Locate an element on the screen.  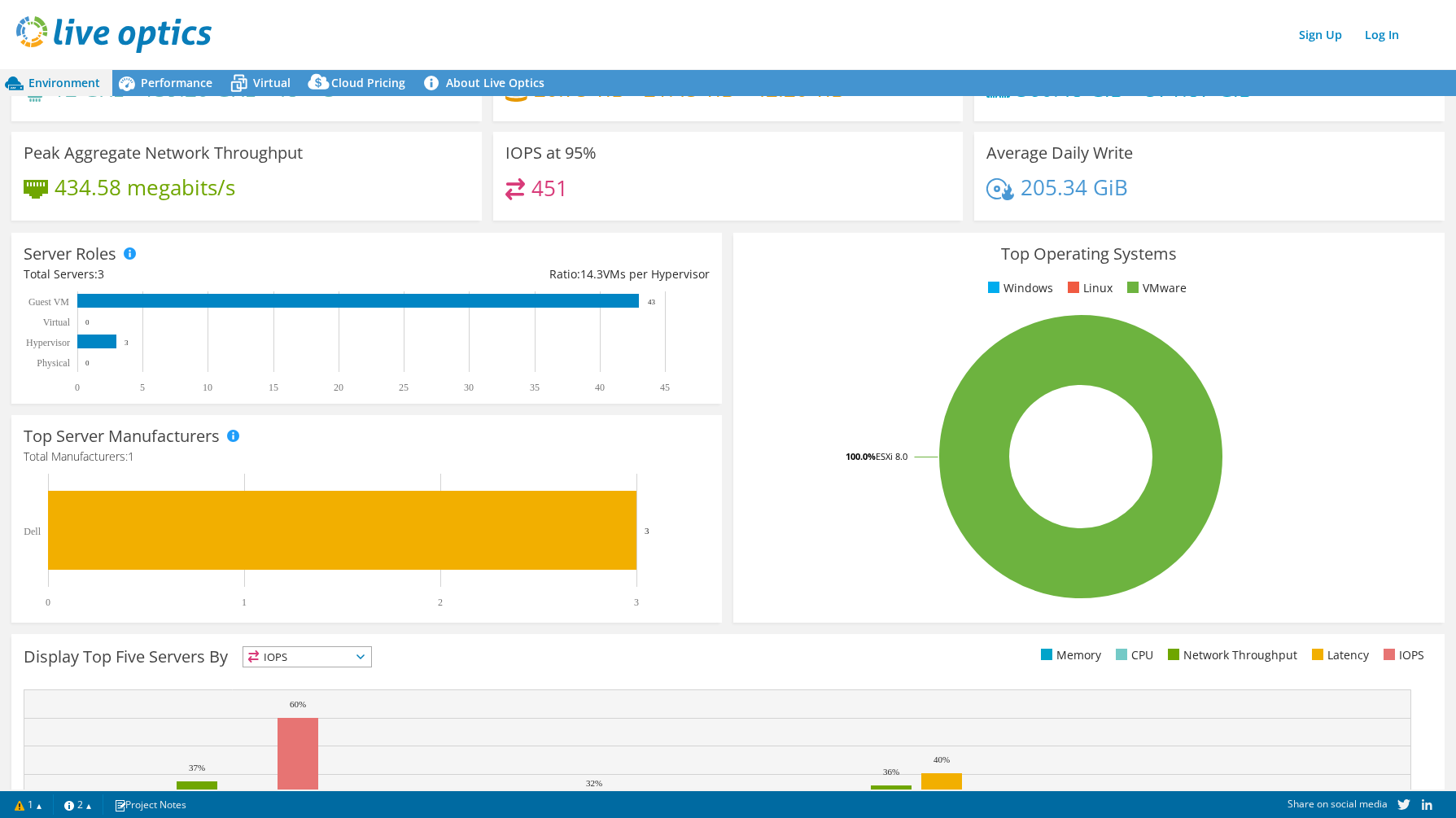
h4: 20.75 TiB is located at coordinates (579, 89).